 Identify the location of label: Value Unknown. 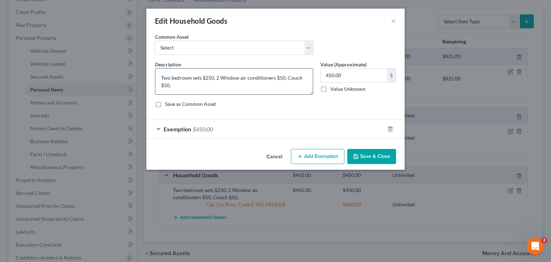
(348, 89).